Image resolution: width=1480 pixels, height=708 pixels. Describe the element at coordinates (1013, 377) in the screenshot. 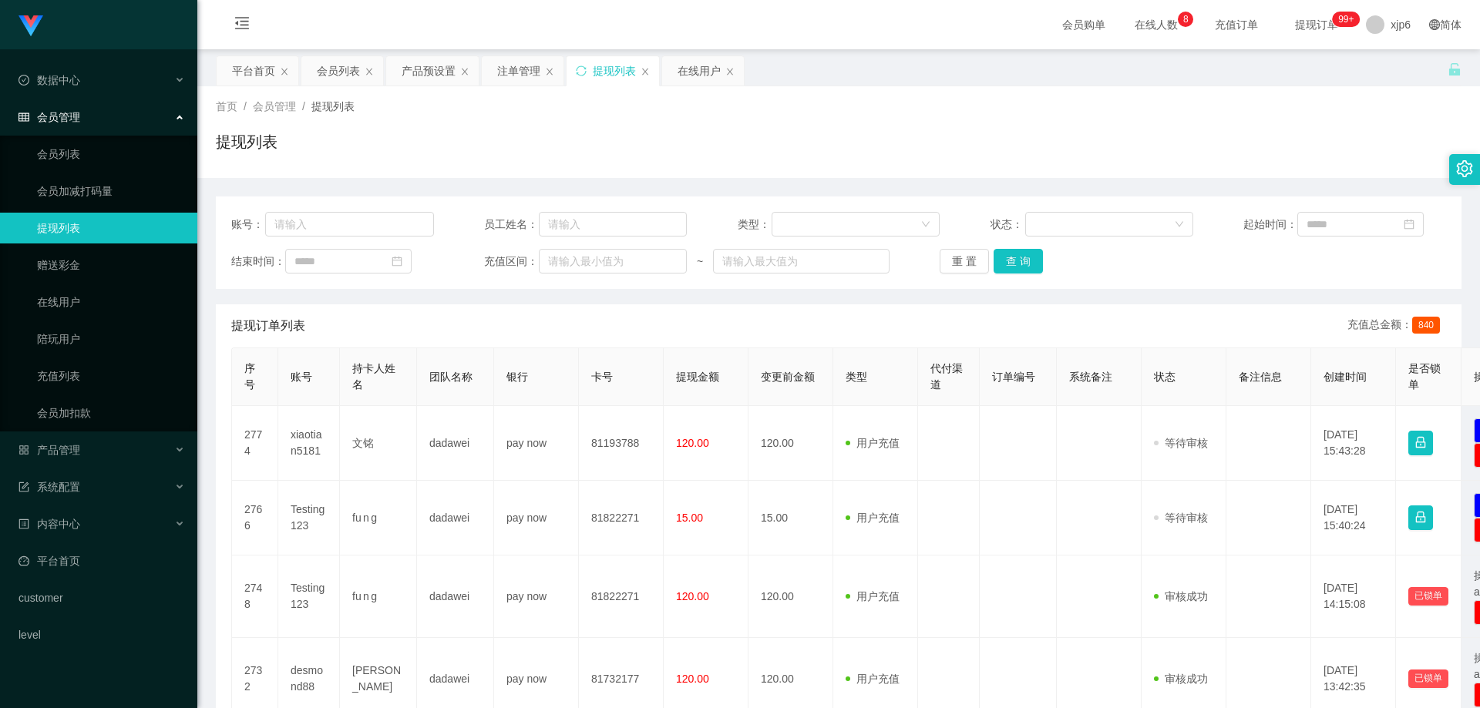

I see `span: 订单编号` at that location.